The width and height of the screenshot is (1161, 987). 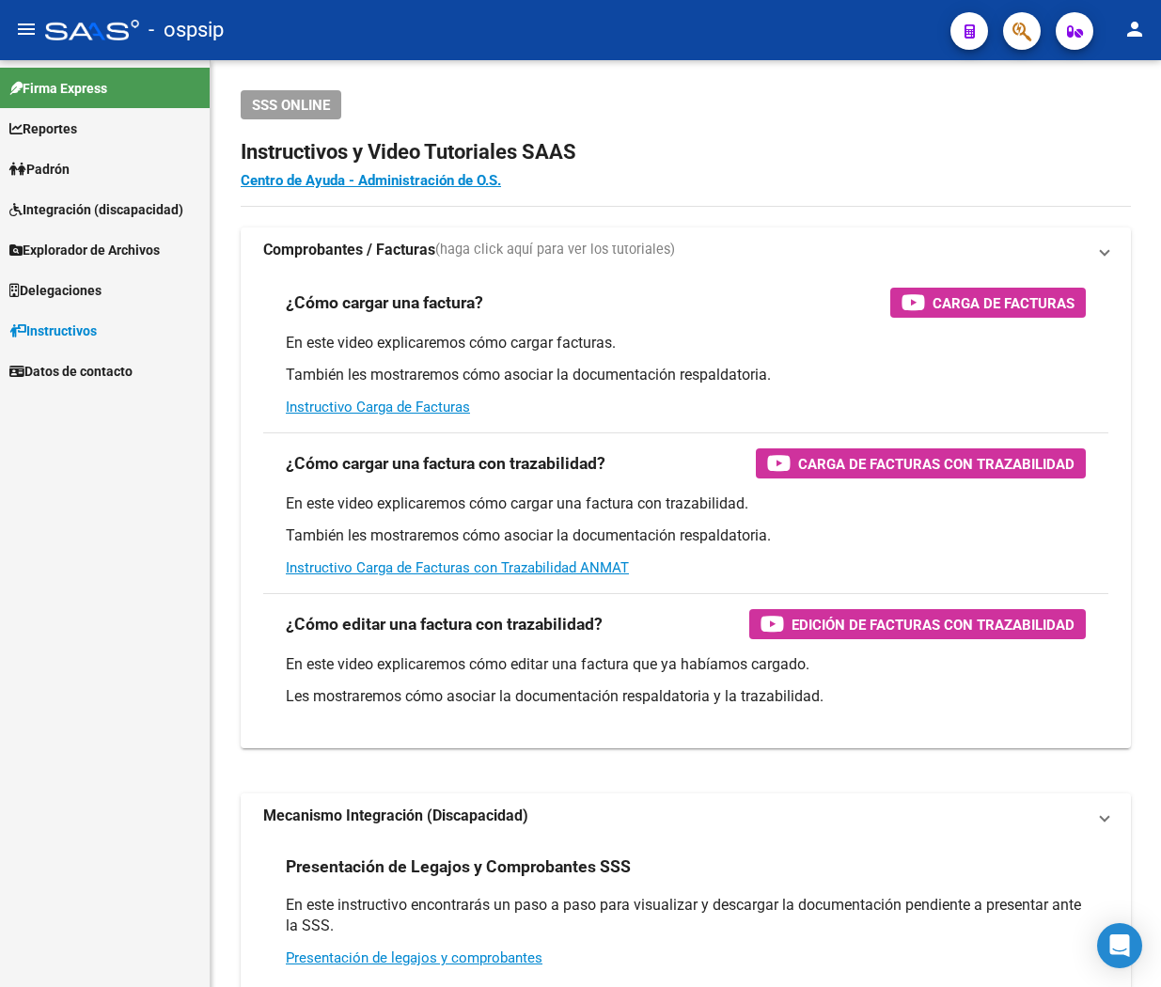 What do you see at coordinates (555, 250) in the screenshot?
I see `span: (haga click aquí para ver los tutoriales)` at bounding box center [555, 250].